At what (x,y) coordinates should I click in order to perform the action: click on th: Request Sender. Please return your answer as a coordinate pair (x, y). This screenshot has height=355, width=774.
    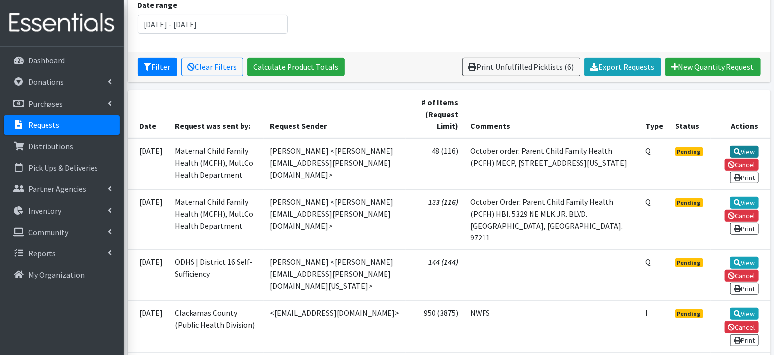
    Looking at the image, I should click on (335, 114).